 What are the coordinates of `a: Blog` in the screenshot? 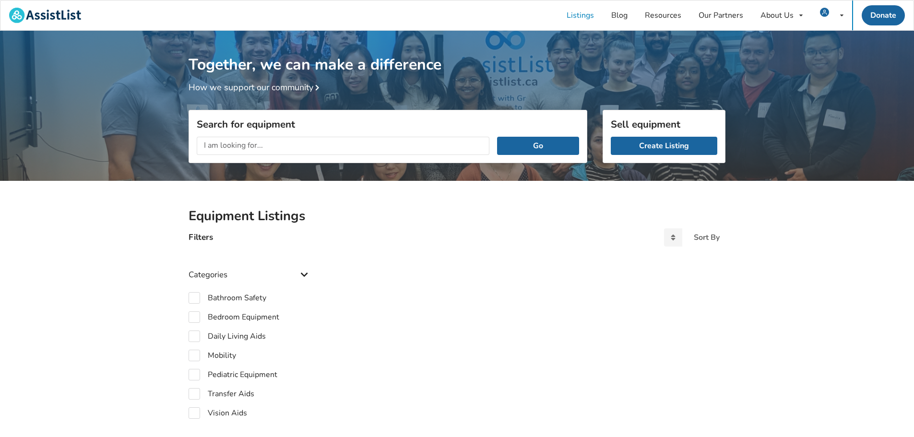 It's located at (620, 15).